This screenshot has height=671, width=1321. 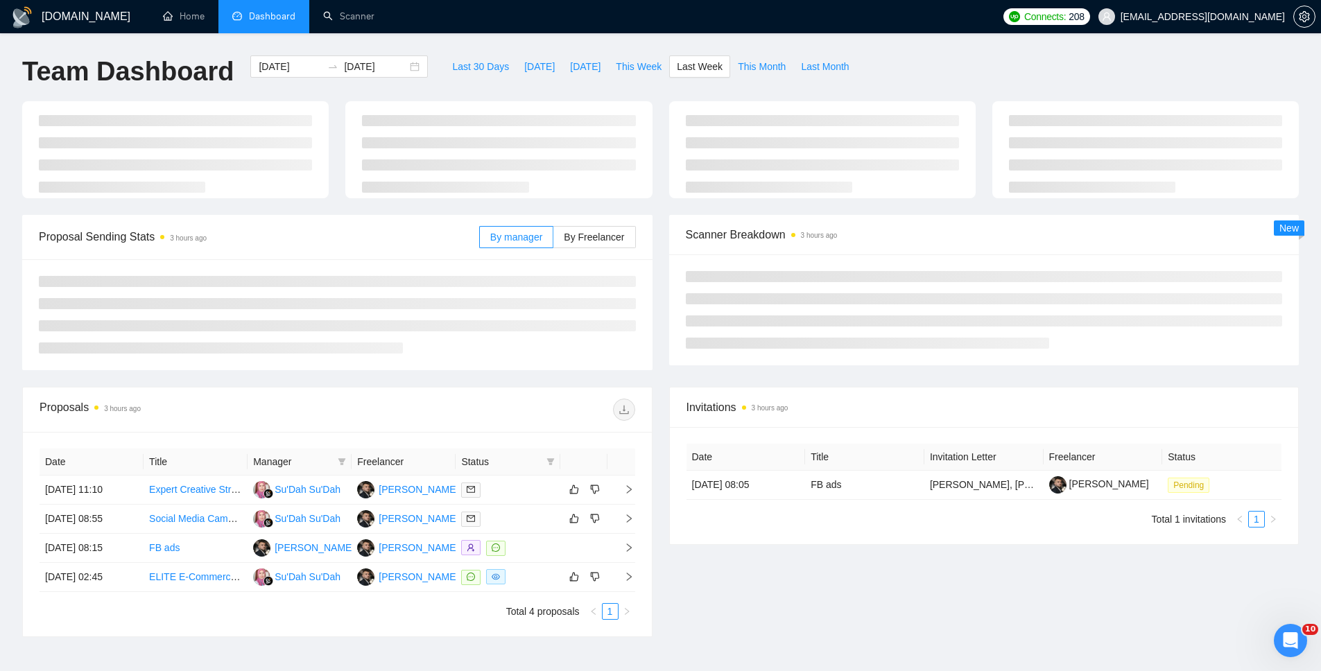 I want to click on span: 208, so click(x=1076, y=17).